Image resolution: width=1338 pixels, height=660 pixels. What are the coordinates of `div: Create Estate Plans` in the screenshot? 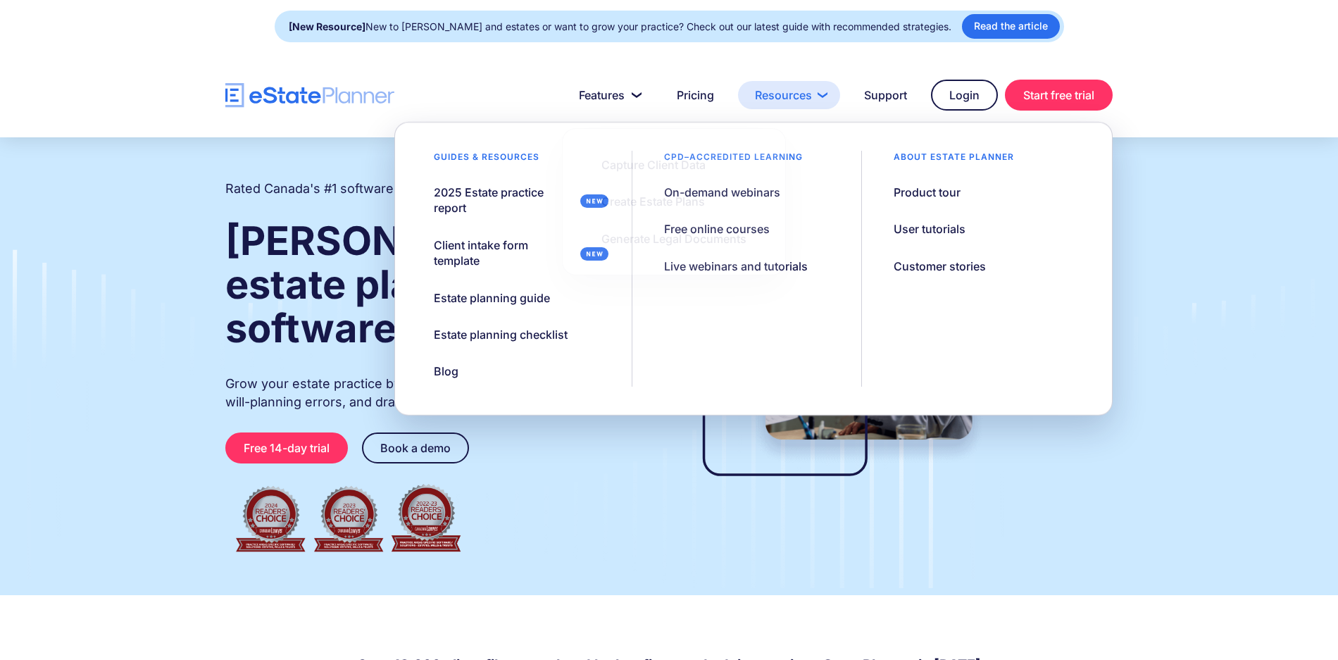 It's located at (653, 201).